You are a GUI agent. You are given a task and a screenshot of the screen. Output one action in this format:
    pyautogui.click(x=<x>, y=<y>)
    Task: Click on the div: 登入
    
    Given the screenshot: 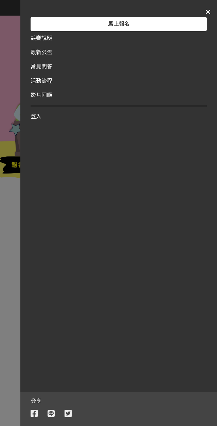 What is the action you would take?
    pyautogui.click(x=118, y=117)
    